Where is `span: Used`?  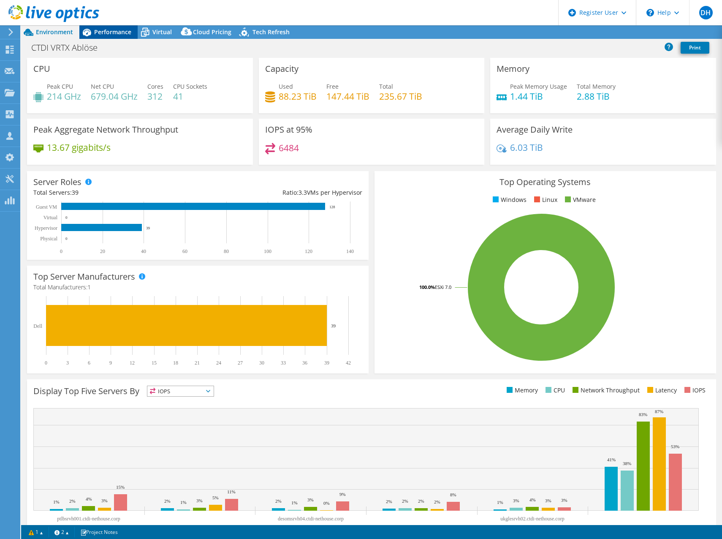
span: Used is located at coordinates (286, 86).